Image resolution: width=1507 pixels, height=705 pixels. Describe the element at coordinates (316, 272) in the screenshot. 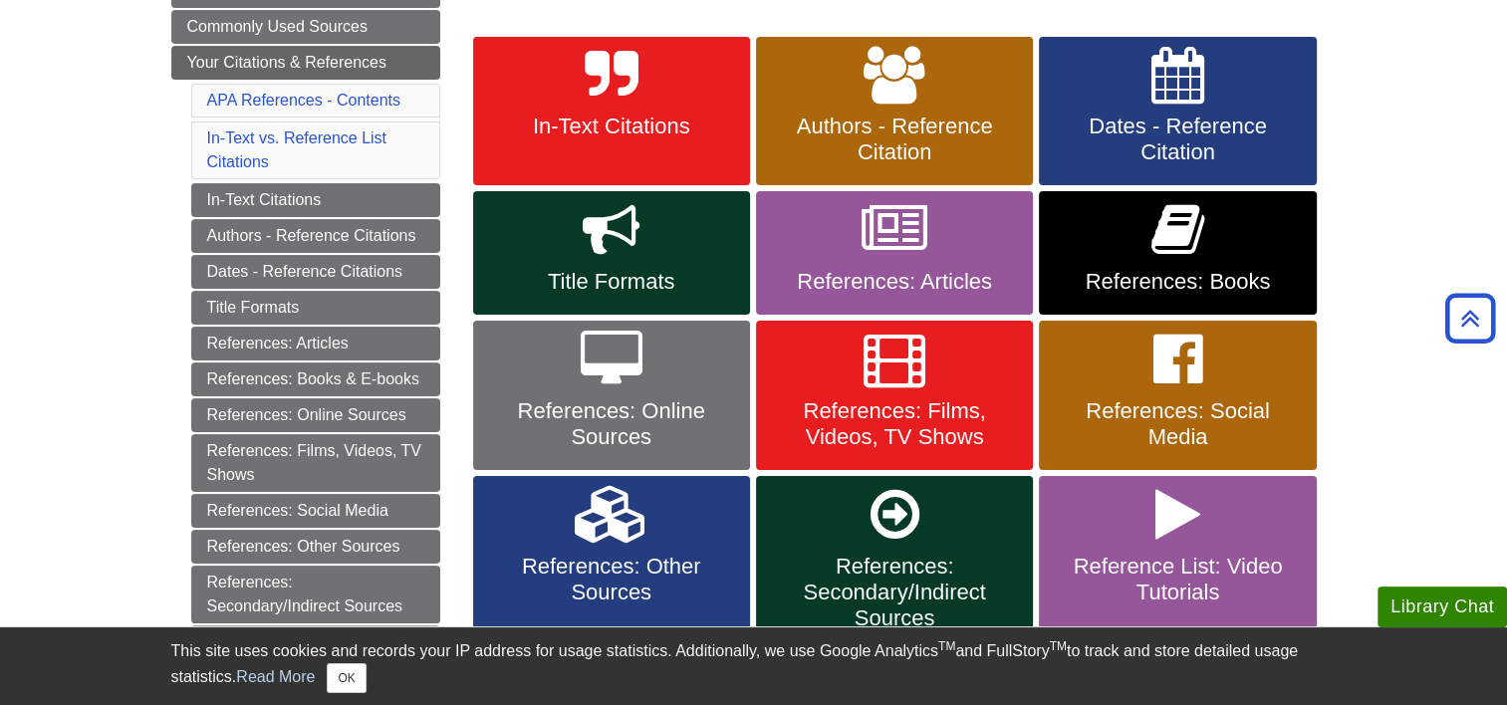

I see `a: Dates - Reference Citations` at that location.